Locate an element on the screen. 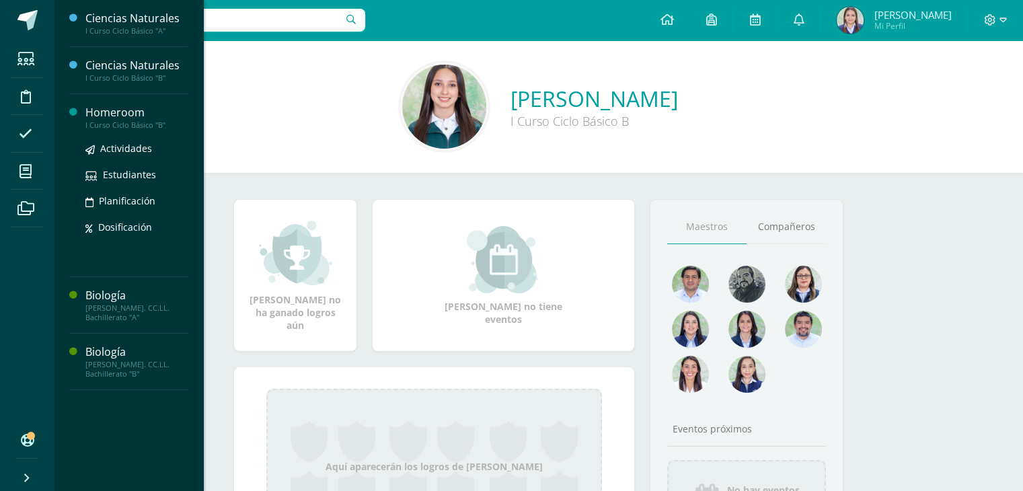 The height and width of the screenshot is (491, 1023). a: Maestros is located at coordinates (707, 227).